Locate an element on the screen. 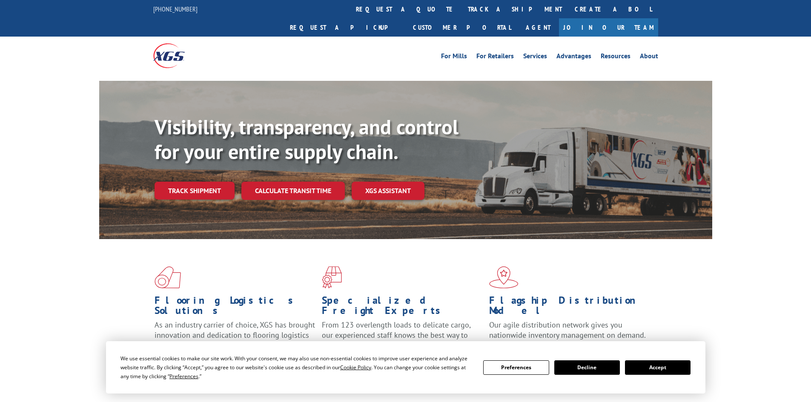 Image resolution: width=811 pixels, height=402 pixels. a: Calculate transit time is located at coordinates (293, 191).